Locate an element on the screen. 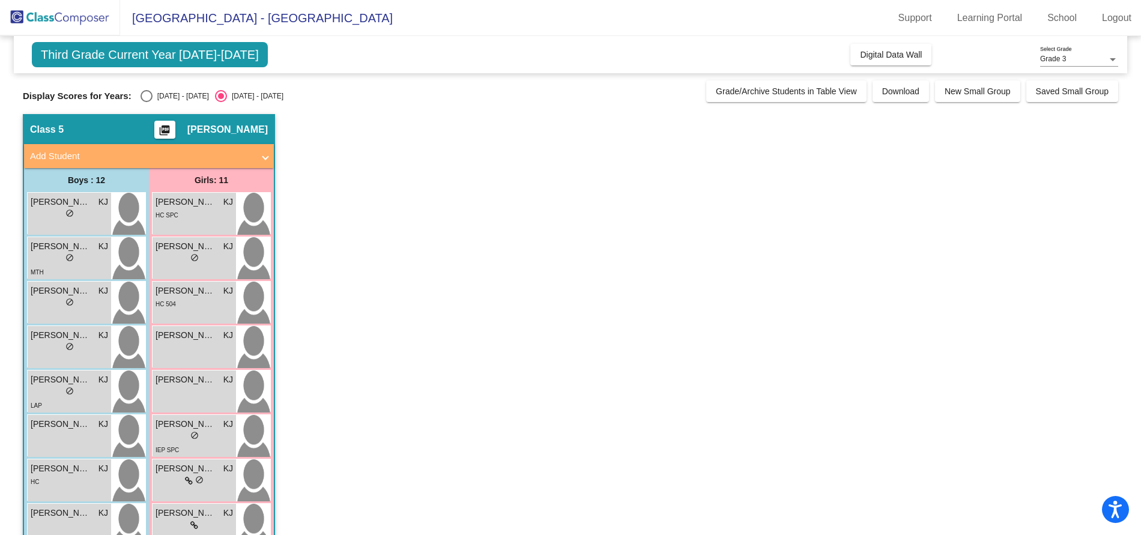  mat-radio-group: Select an option is located at coordinates (212, 96).